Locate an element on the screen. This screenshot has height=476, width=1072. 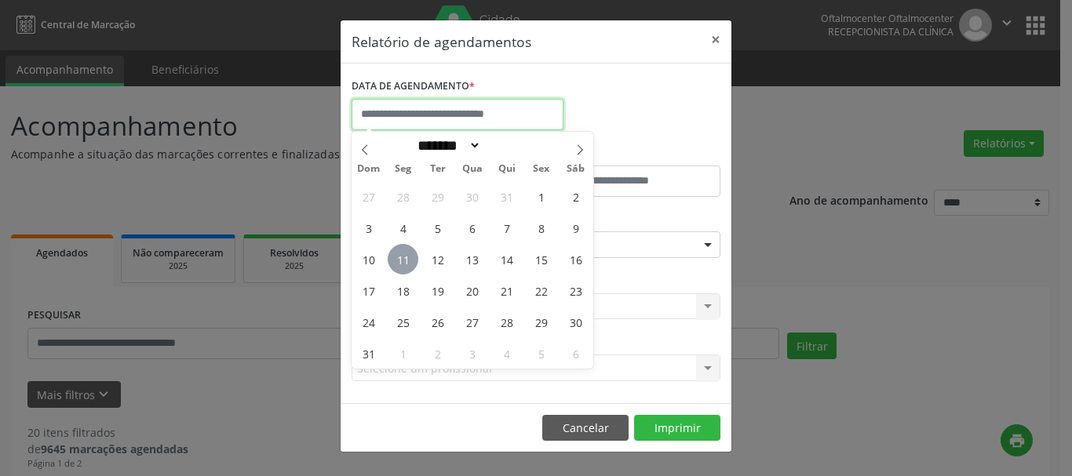
span: Setembro 4, 2025 is located at coordinates (506, 353).